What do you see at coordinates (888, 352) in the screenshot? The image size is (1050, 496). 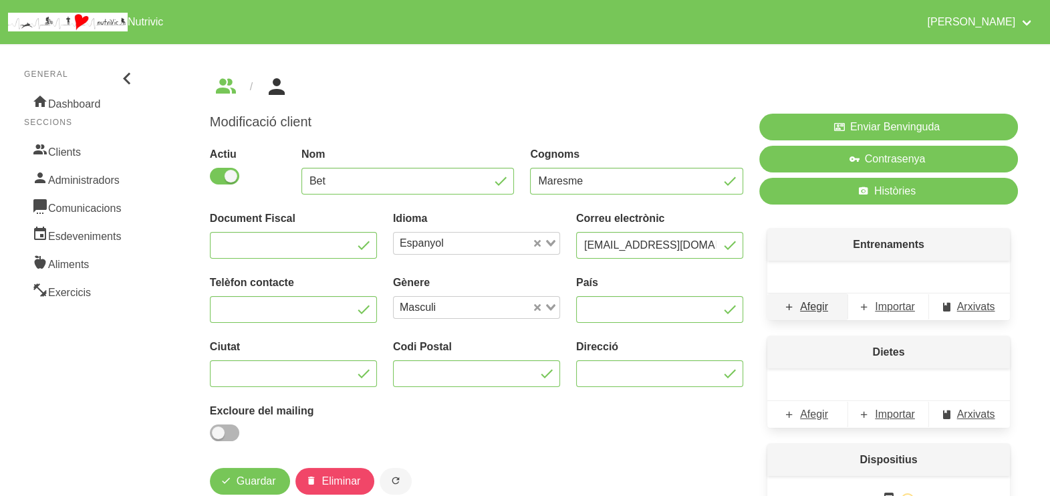 I see `p: Dietes` at bounding box center [888, 352].